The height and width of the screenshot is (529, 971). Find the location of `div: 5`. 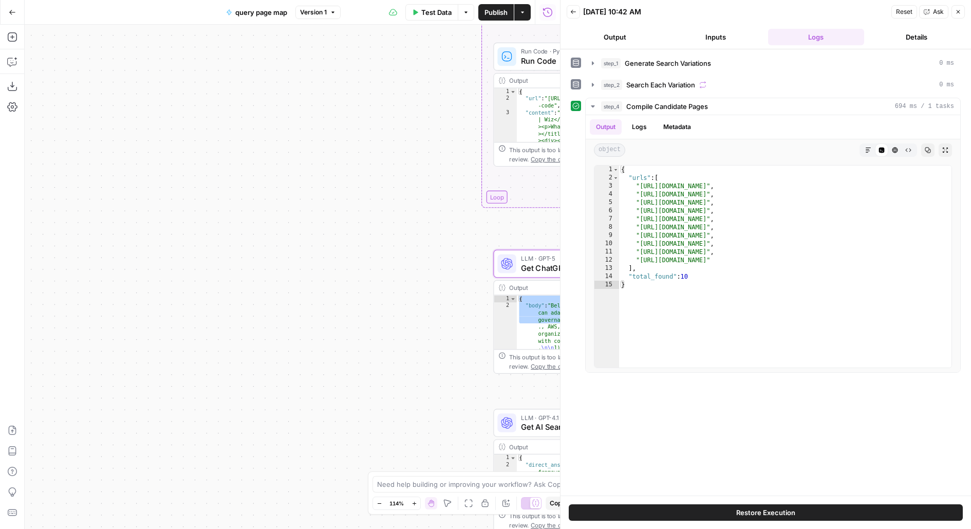

div: 5 is located at coordinates (607, 203).